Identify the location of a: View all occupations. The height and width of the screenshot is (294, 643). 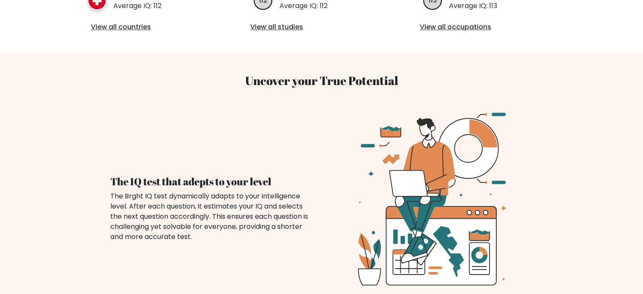
(491, 27).